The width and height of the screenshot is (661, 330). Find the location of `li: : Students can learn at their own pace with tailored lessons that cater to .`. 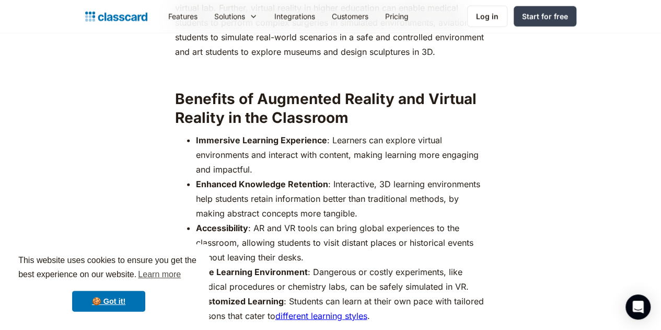

li: : Students can learn at their own pace with tailored lessons that cater to . is located at coordinates (341, 308).